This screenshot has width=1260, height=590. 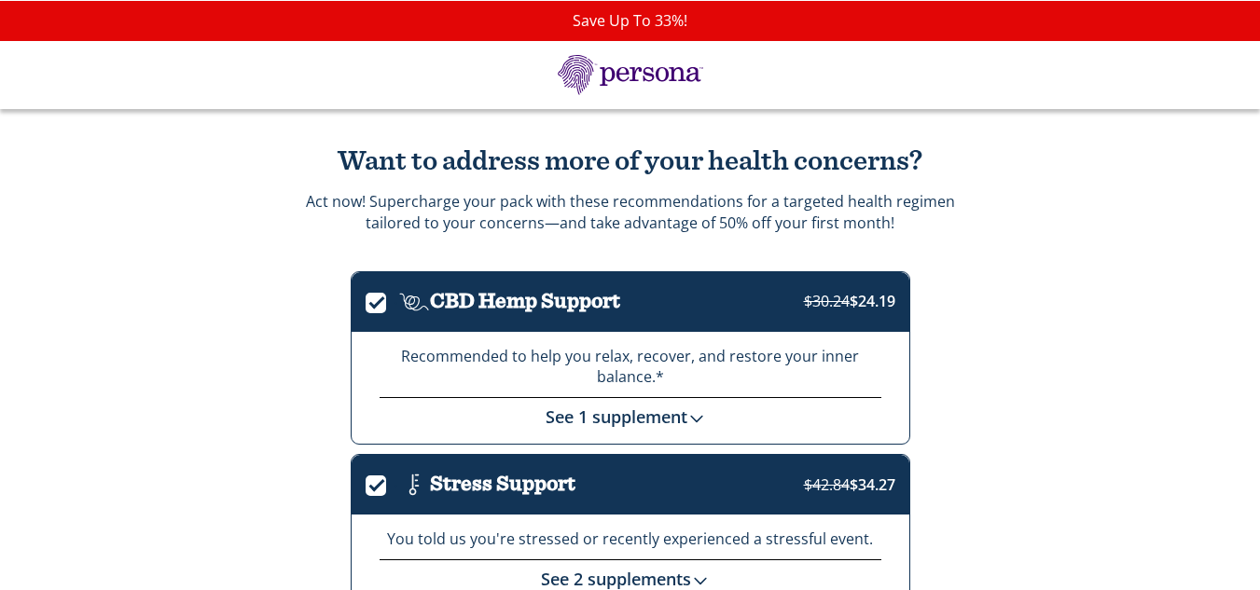 I want to click on p: You told us you're stressed or recently experienced a stressful event., so click(x=630, y=539).